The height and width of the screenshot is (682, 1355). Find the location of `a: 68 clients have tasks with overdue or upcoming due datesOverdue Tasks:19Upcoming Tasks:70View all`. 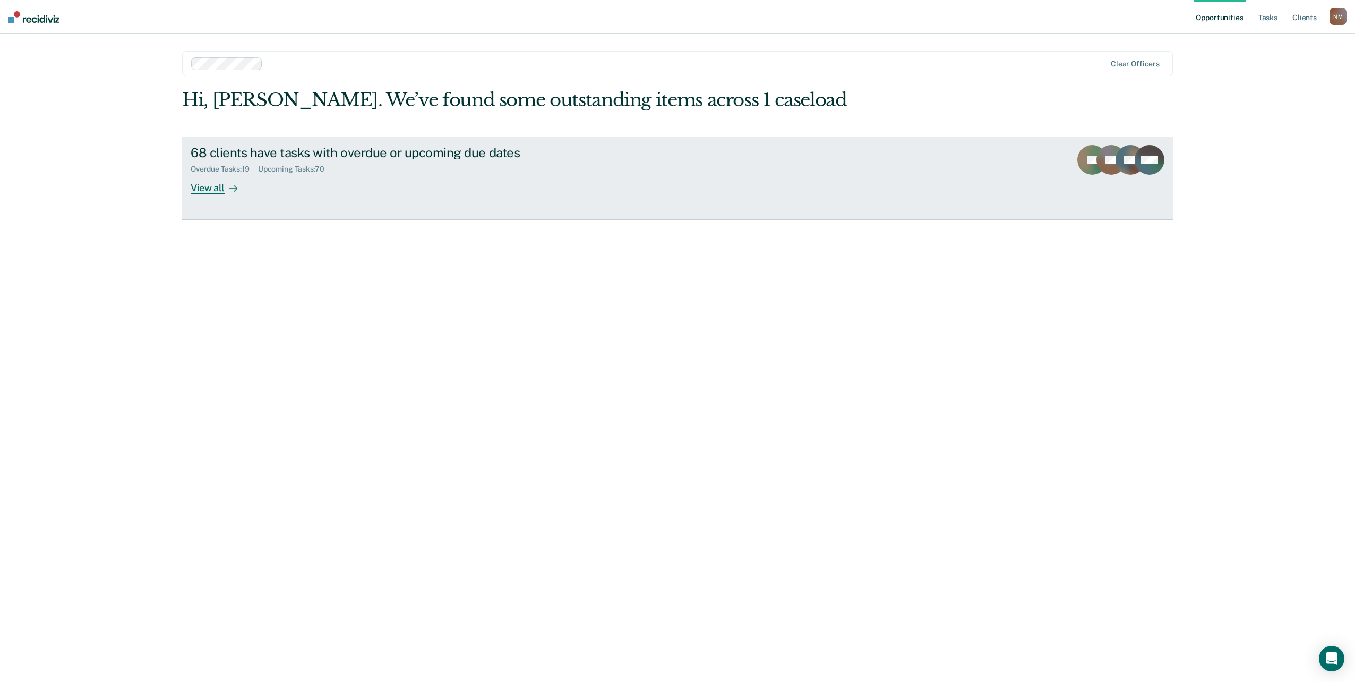

a: 68 clients have tasks with overdue or upcoming due datesOverdue Tasks:19Upcoming Tasks:70View all is located at coordinates (678, 178).